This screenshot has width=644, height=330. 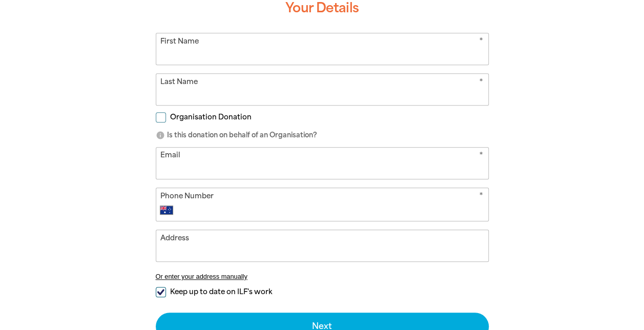 What do you see at coordinates (211, 117) in the screenshot?
I see `span: Organisation Donation` at bounding box center [211, 117].